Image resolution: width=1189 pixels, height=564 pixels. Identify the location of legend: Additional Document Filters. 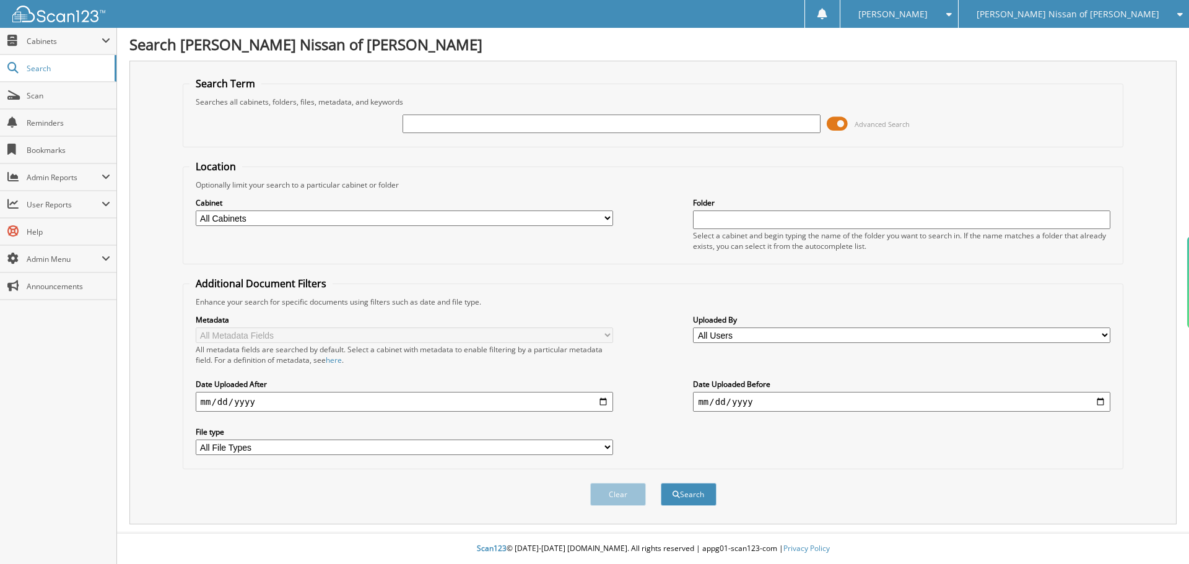
(261, 284).